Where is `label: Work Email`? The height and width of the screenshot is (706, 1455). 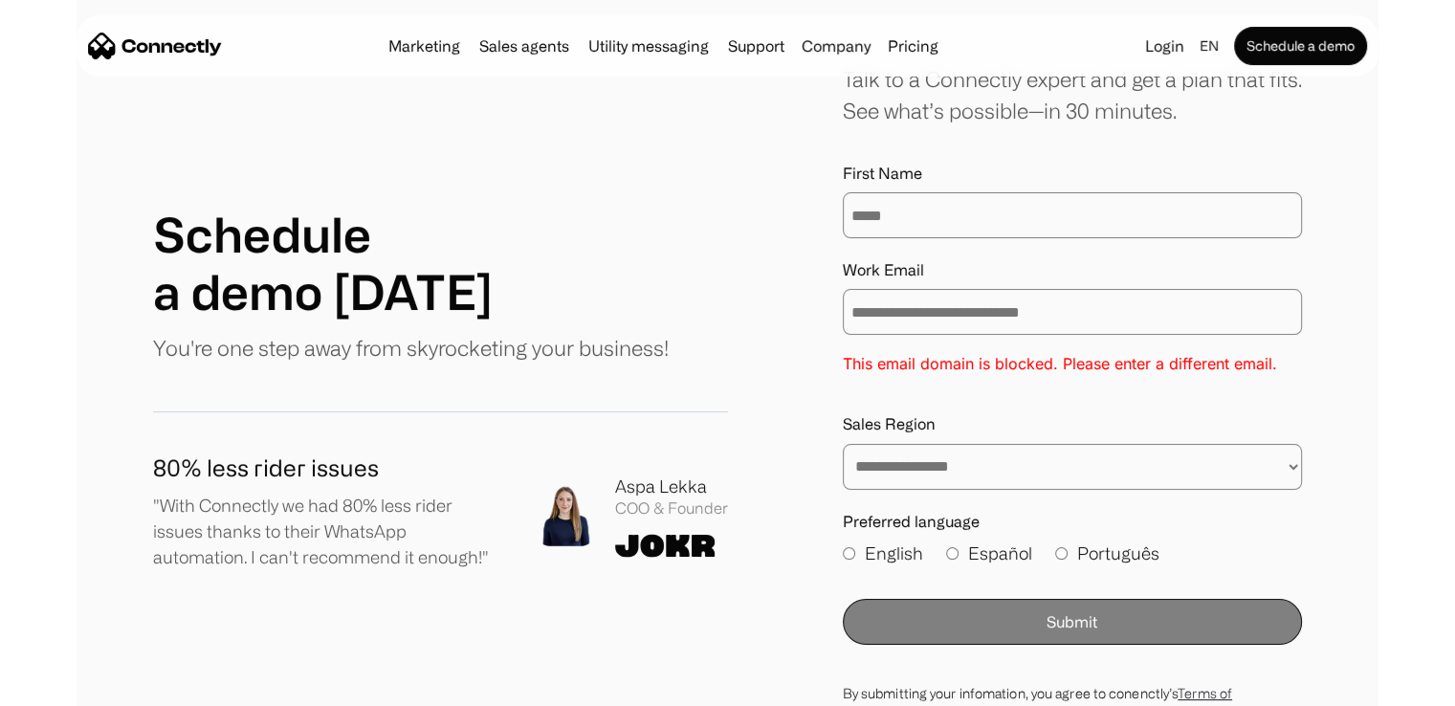
label: Work Email is located at coordinates (1073, 270).